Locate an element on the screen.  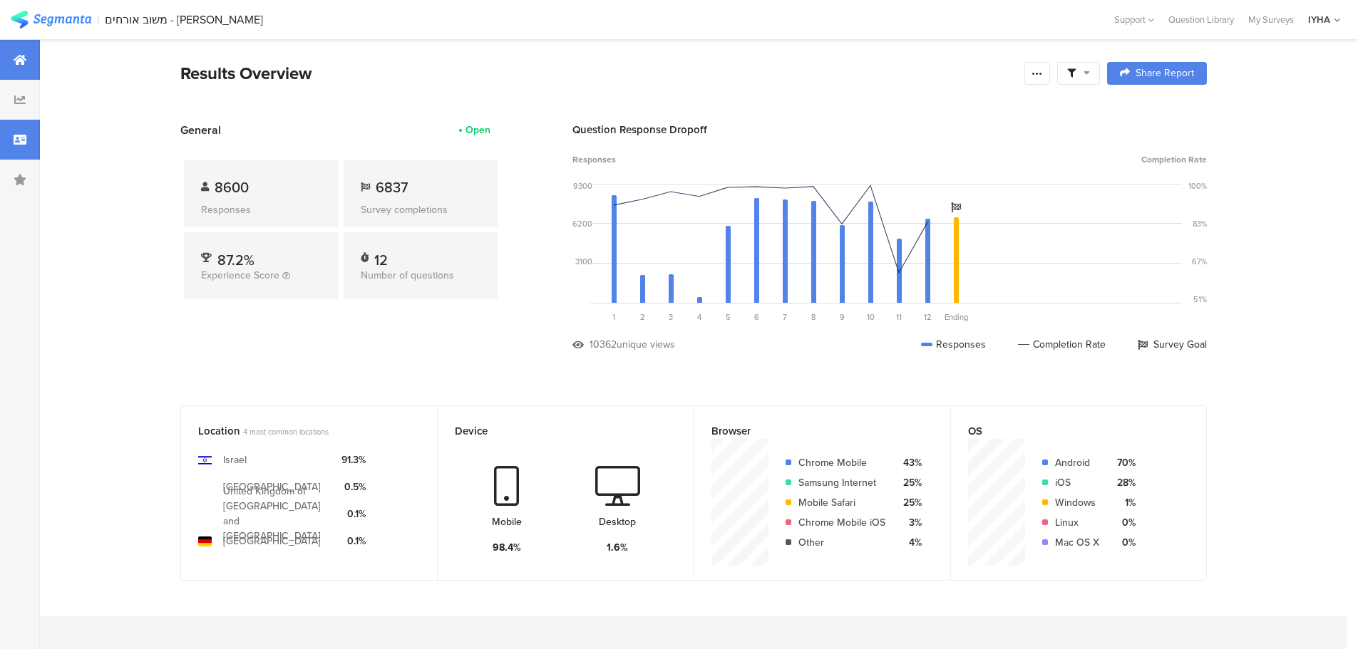
i: Survey Goal is located at coordinates (956, 207).